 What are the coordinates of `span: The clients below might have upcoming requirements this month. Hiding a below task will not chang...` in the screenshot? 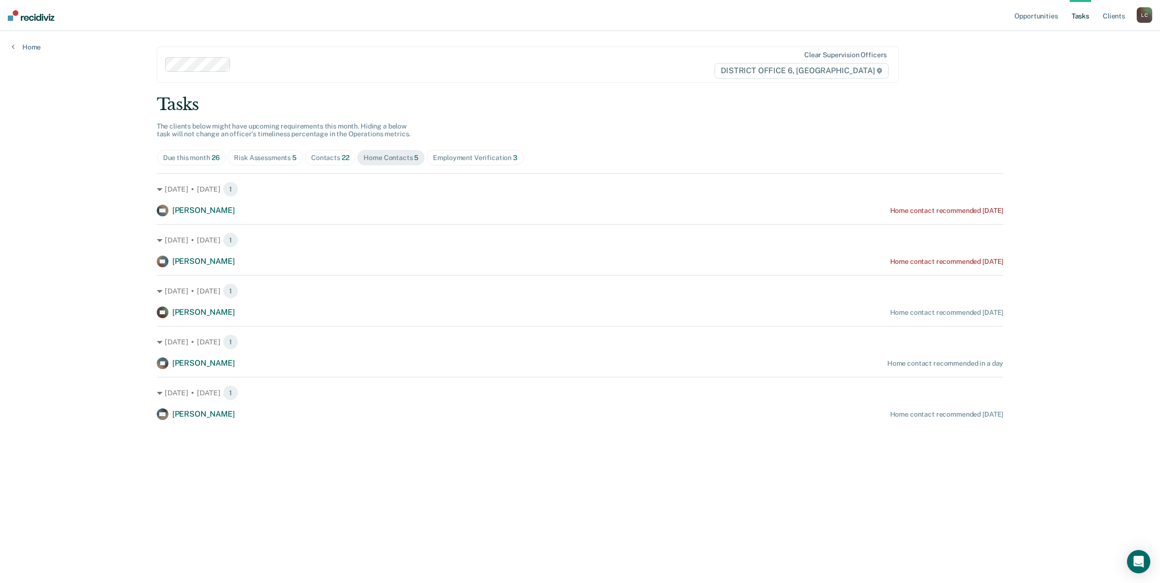 It's located at (283, 130).